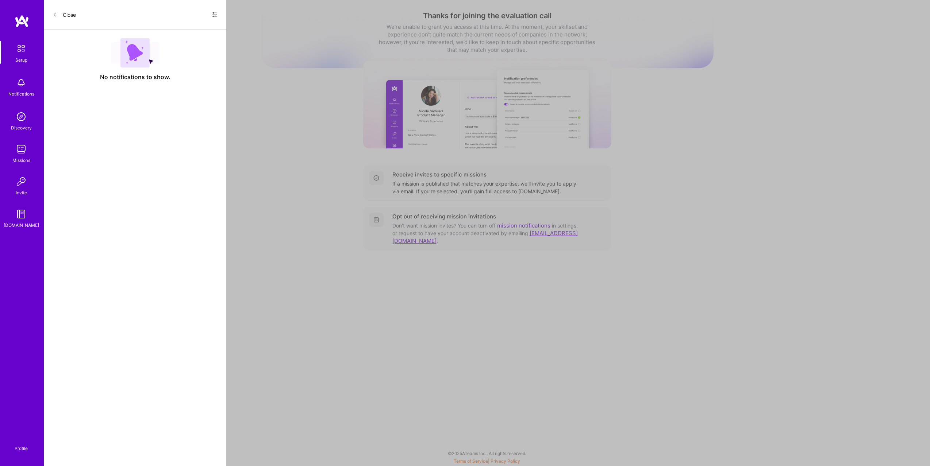 The height and width of the screenshot is (466, 930). I want to click on div: Setup, so click(21, 60).